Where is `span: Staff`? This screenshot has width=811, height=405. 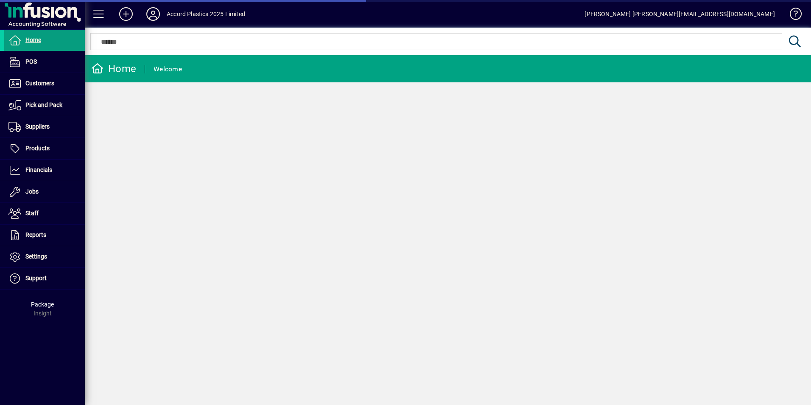
span: Staff is located at coordinates (32, 213).